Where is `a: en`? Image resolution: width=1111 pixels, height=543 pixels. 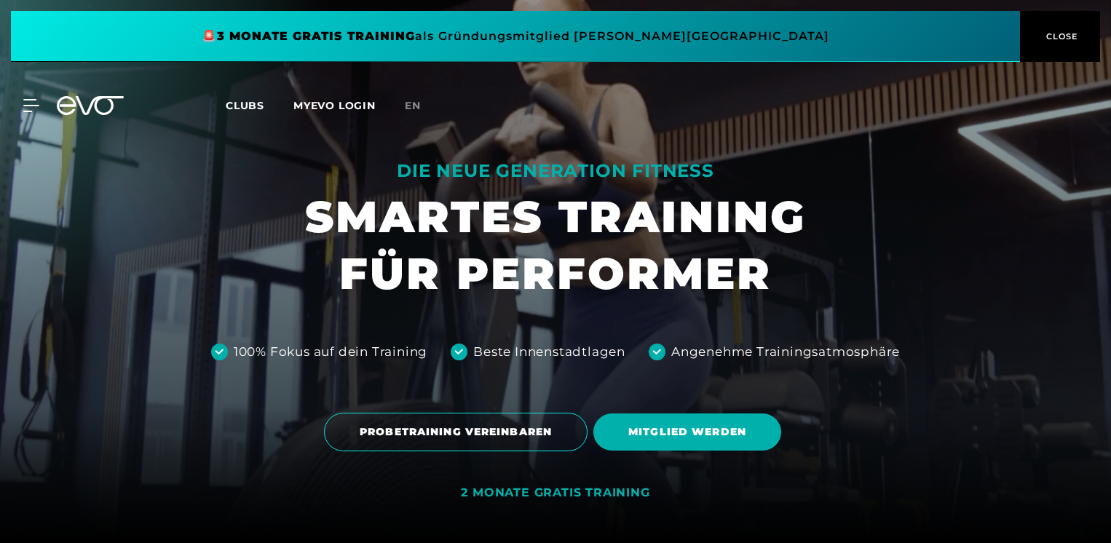
a: en is located at coordinates (421, 106).